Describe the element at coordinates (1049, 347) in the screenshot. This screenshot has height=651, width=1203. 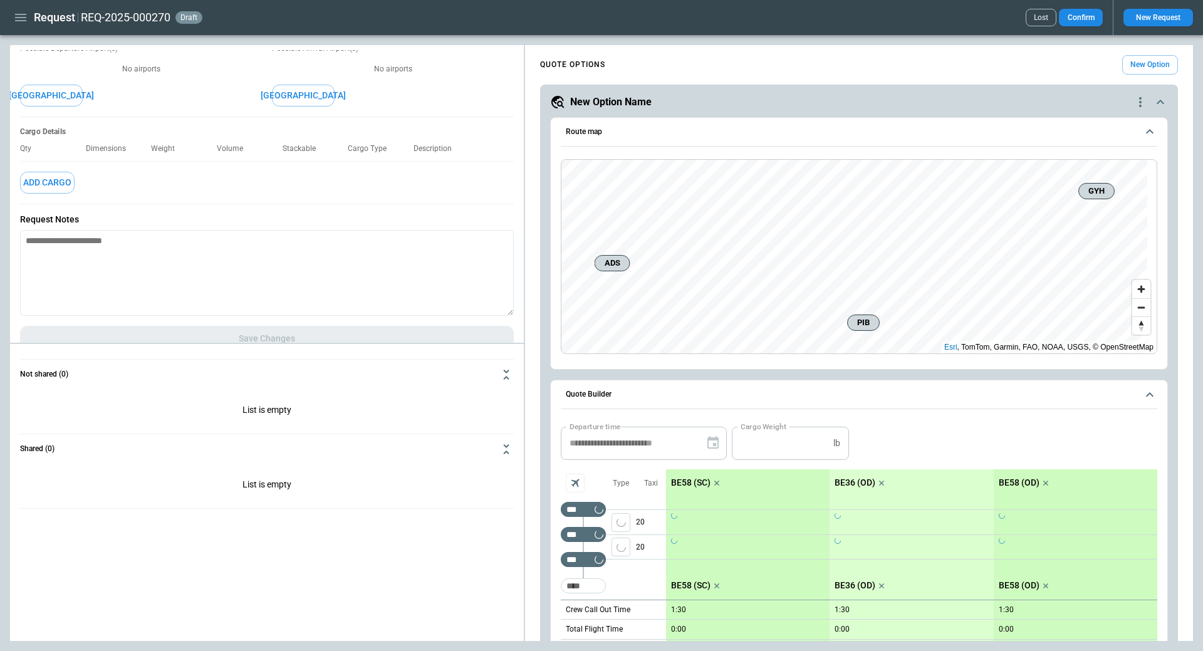
I see `div: , TomTom, Garmin, FAO, NOAA, USGS, © OpenStreetMap` at that location.